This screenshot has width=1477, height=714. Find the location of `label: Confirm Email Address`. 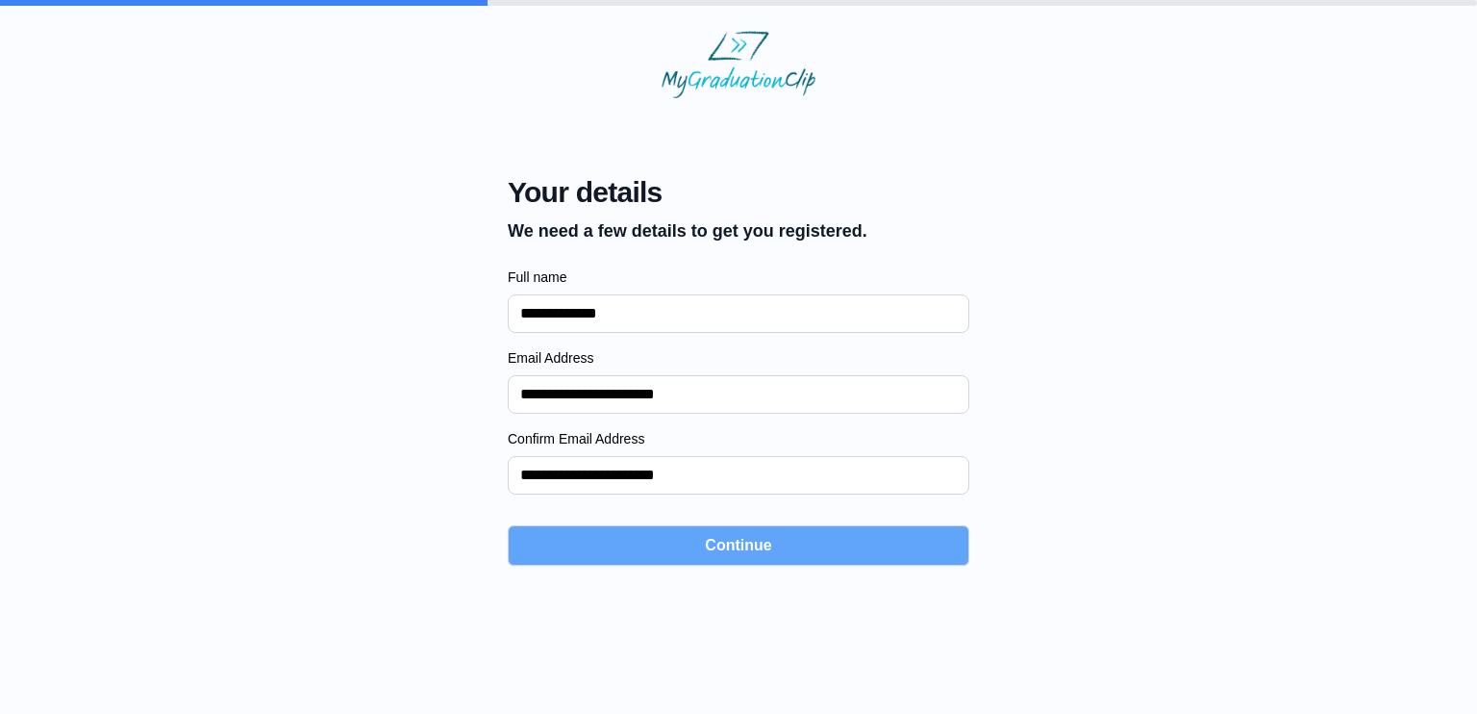

label: Confirm Email Address is located at coordinates (739, 439).